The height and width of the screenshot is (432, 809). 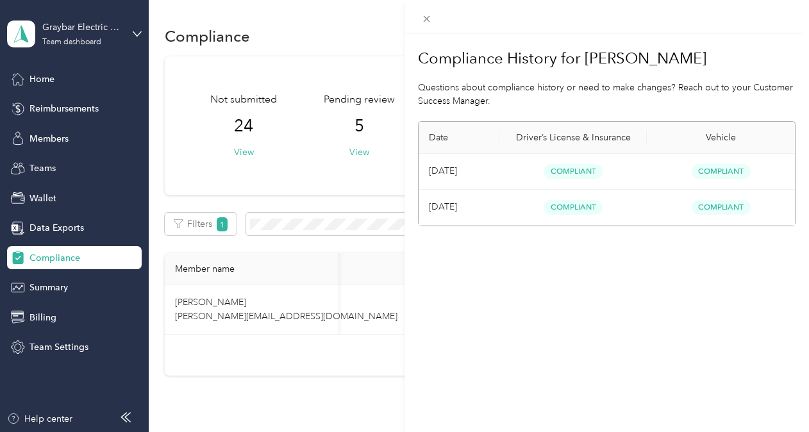 What do you see at coordinates (573, 138) in the screenshot?
I see `th: Driver’s License & Insurance` at bounding box center [573, 138].